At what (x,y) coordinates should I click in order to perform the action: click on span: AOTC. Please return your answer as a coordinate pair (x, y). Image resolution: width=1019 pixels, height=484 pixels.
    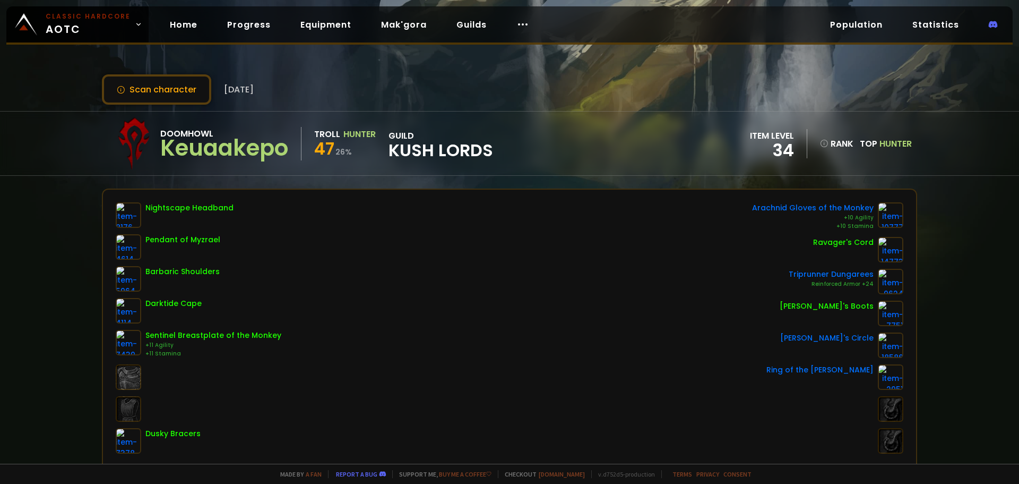
    Looking at the image, I should click on (88, 24).